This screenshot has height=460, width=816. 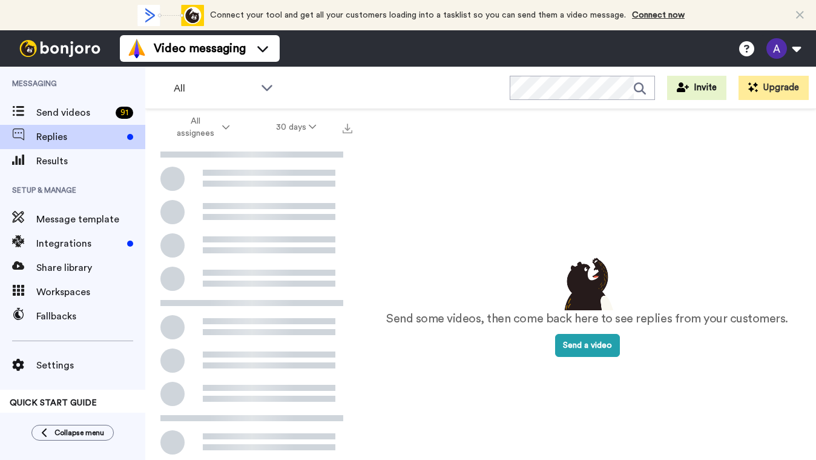 I want to click on img: results-emptystates.png, so click(x=587, y=282).